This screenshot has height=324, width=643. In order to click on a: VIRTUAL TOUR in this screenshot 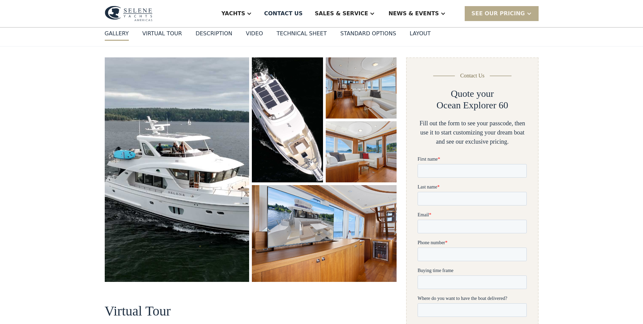, I will do `click(162, 35)`.